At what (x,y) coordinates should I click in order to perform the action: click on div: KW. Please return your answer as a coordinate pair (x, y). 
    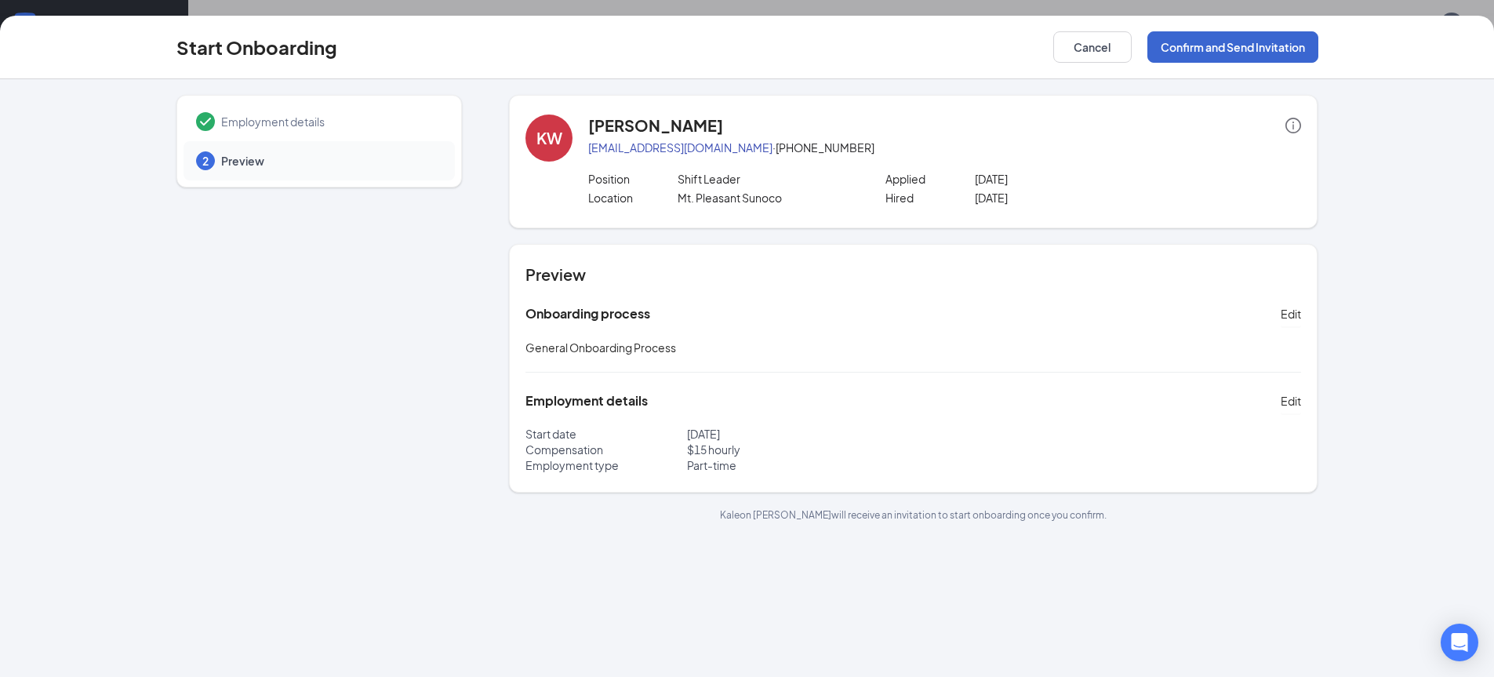
    Looking at the image, I should click on (549, 138).